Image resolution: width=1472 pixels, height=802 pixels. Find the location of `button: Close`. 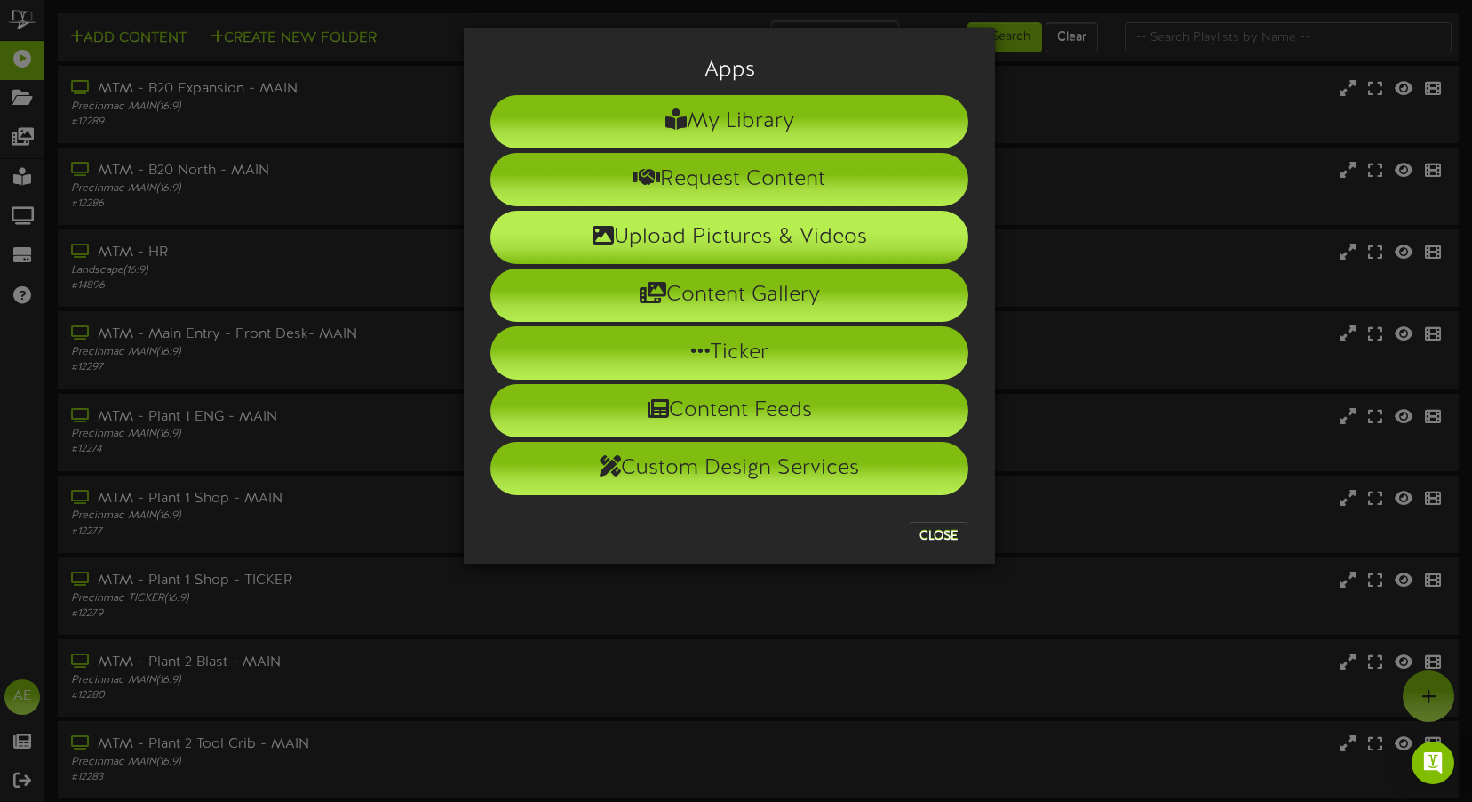

button: Close is located at coordinates (938, 536).